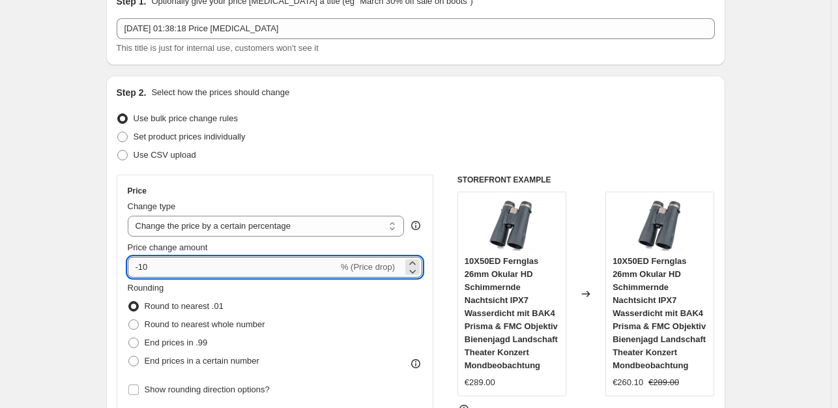 The image size is (838, 408). Describe the element at coordinates (167, 247) in the screenshot. I see `span: Price change amount` at that location.